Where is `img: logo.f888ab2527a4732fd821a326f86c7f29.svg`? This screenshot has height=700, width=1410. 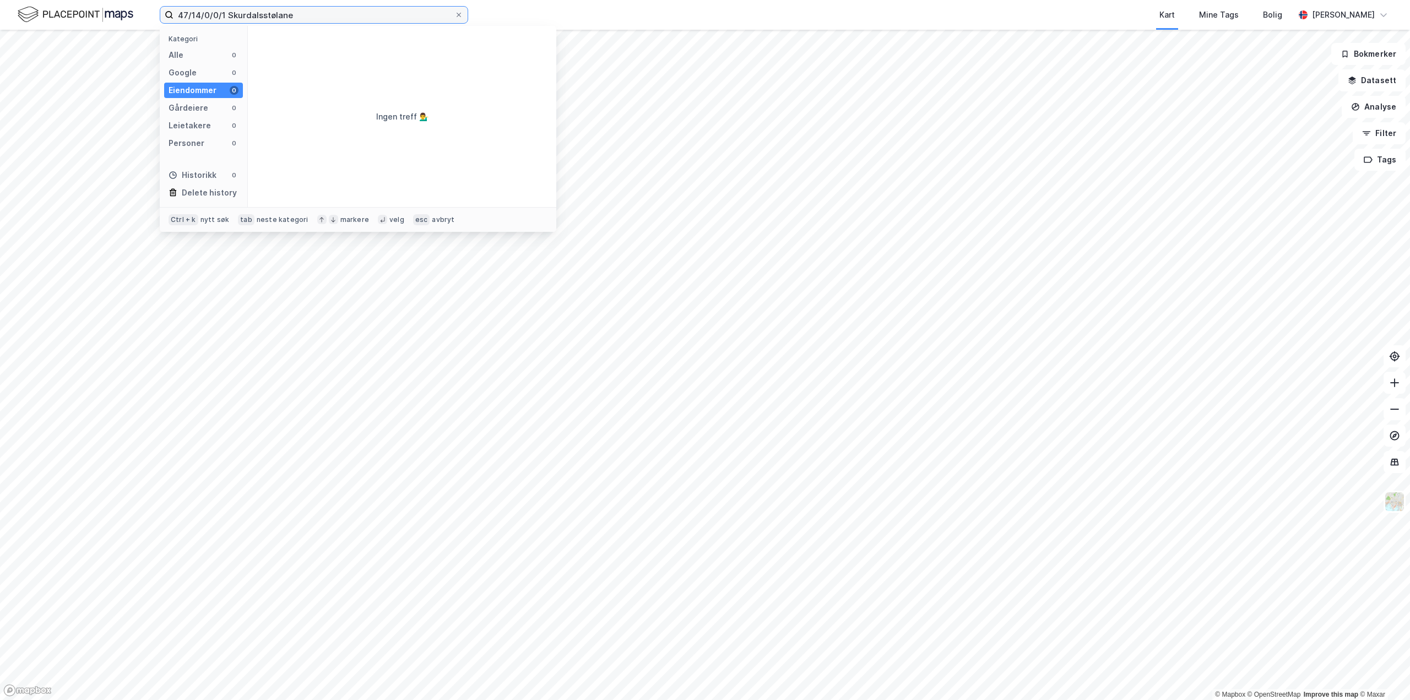
img: logo.f888ab2527a4732fd821a326f86c7f29.svg is located at coordinates (75, 14).